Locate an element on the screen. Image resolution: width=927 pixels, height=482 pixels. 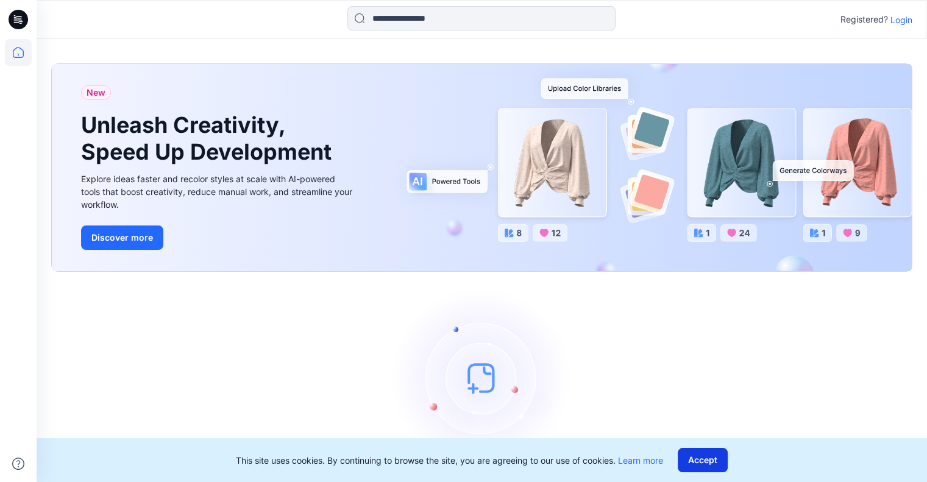
button: Discover more is located at coordinates (122, 238).